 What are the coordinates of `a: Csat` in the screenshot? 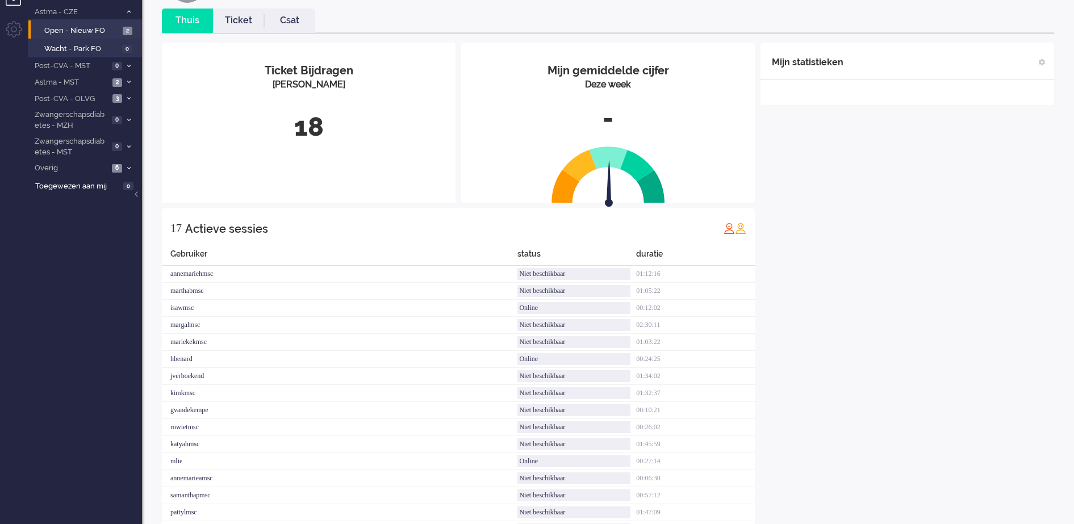 It's located at (290, 20).